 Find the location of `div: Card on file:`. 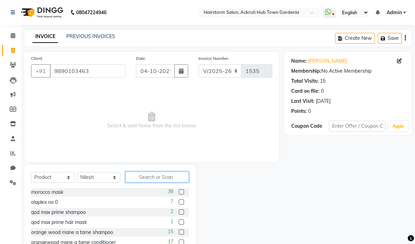

div: Card on file: is located at coordinates (305, 91).